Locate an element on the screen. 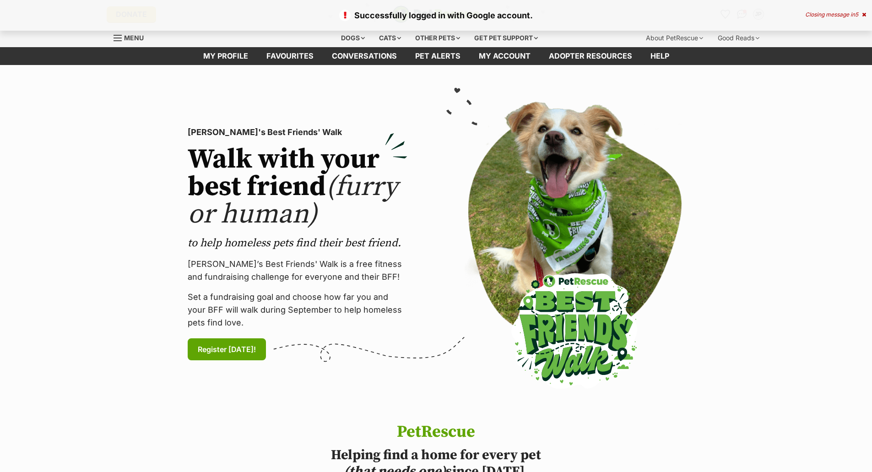 This screenshot has height=472, width=872. h1: PetRescue is located at coordinates (436, 432).